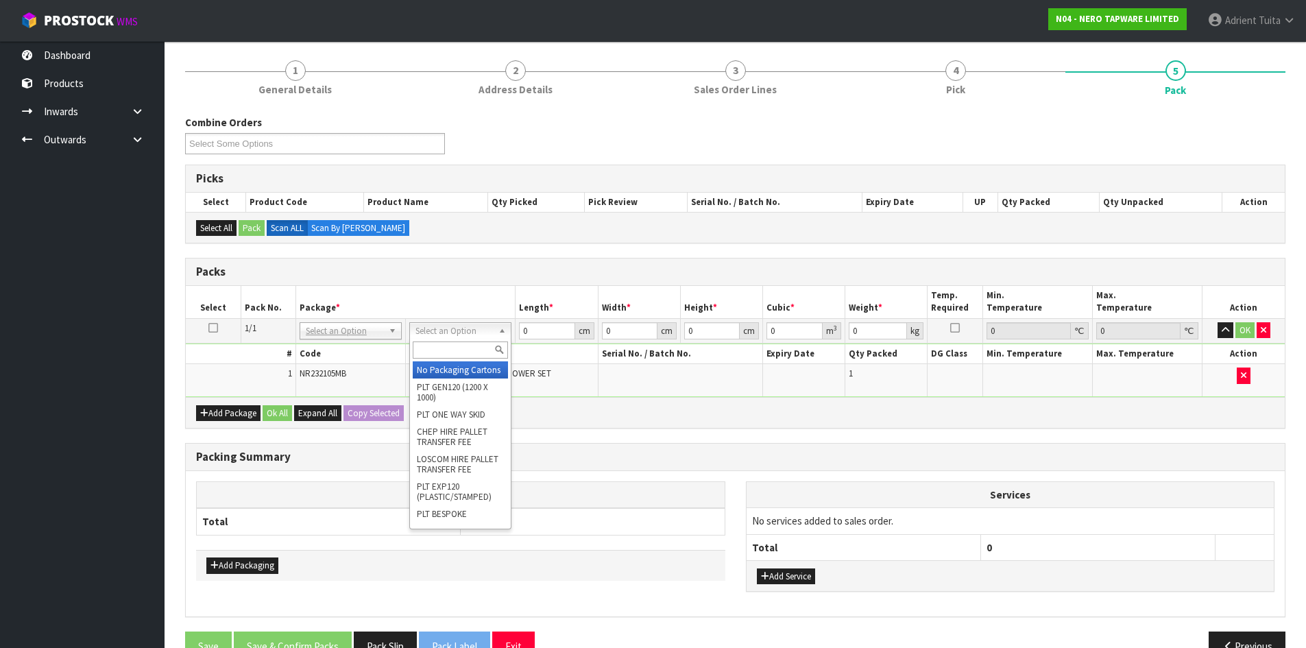 The height and width of the screenshot is (648, 1306). What do you see at coordinates (1118, 19) in the screenshot?
I see `strong: N04 - NERO TAPWARE LIMITED` at bounding box center [1118, 19].